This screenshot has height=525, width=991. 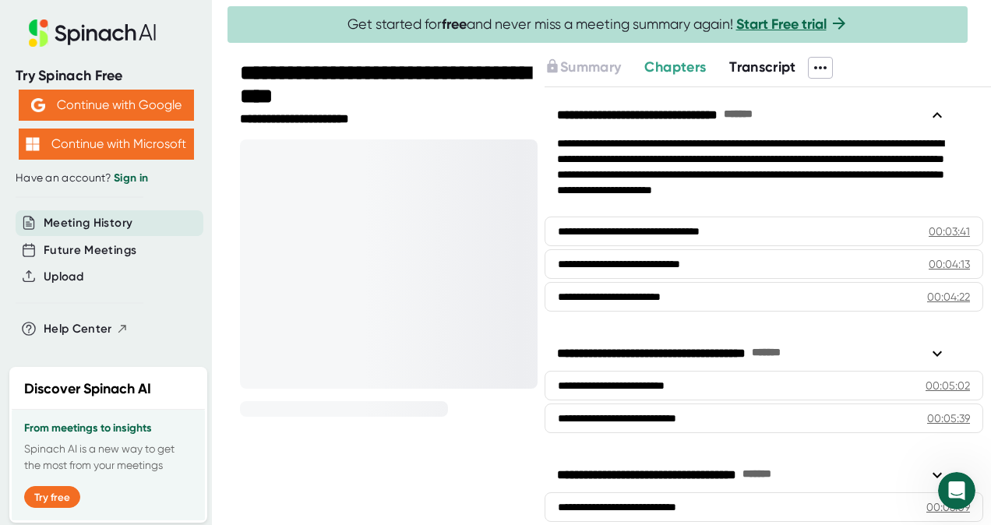 What do you see at coordinates (781, 24) in the screenshot?
I see `a: Start Free trial` at bounding box center [781, 24].